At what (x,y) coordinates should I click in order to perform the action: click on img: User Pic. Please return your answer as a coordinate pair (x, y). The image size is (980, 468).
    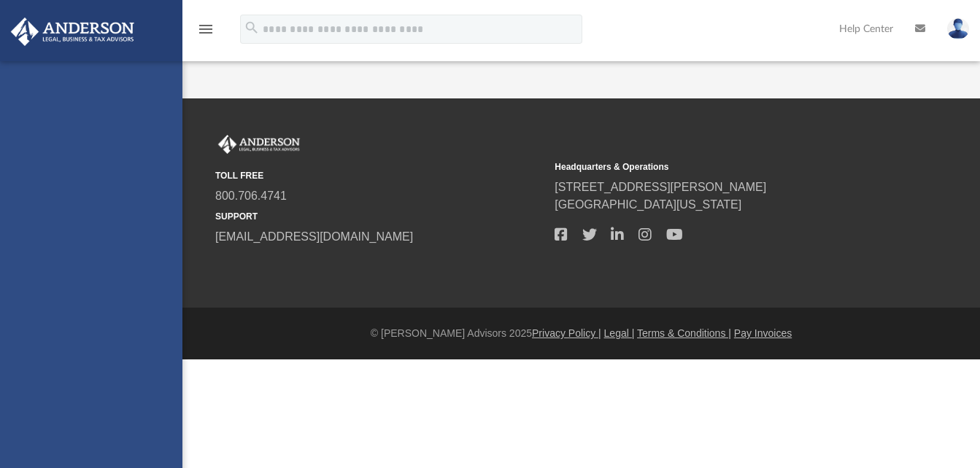
    Looking at the image, I should click on (958, 28).